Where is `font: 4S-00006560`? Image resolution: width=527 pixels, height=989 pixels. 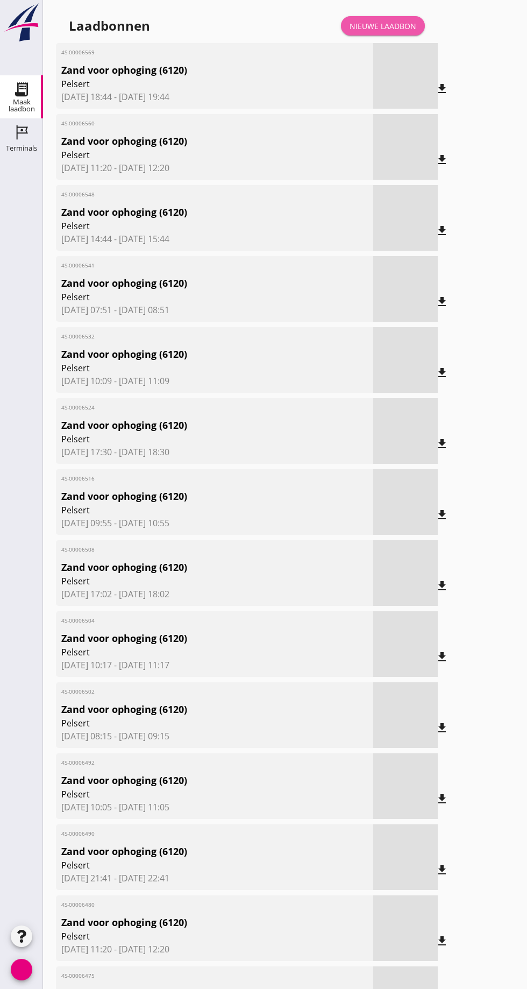 font: 4S-00006560 is located at coordinates (78, 123).